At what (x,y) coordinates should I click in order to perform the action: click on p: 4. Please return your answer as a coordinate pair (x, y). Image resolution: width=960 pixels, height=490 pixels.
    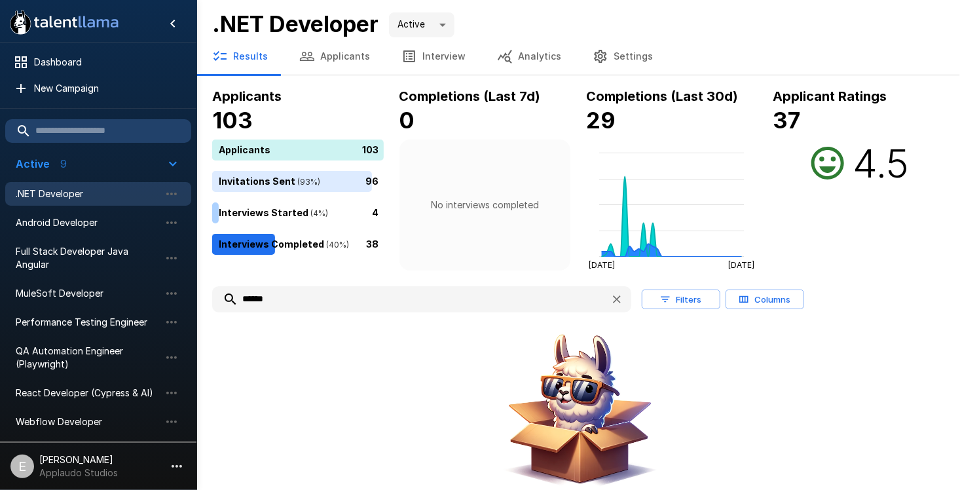
    Looking at the image, I should click on (376, 212).